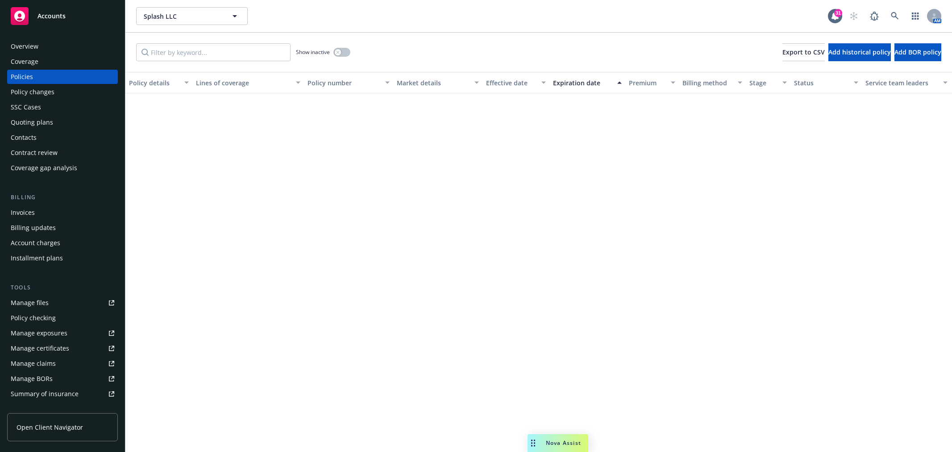  What do you see at coordinates (33, 228) in the screenshot?
I see `div: Billing updates` at bounding box center [33, 228].